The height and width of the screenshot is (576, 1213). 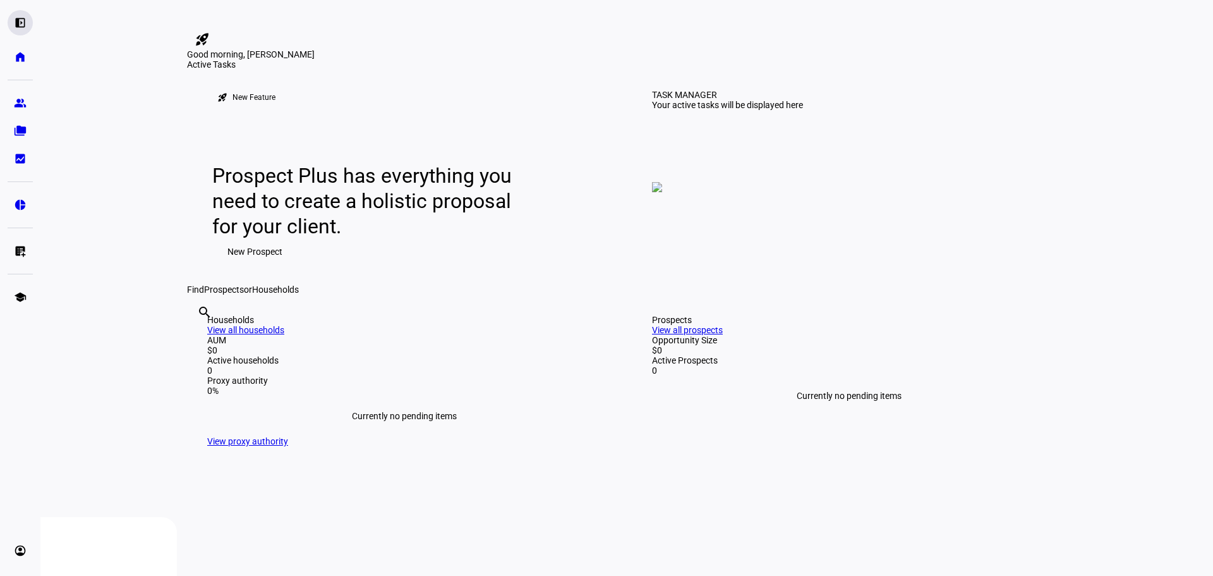 What do you see at coordinates (849, 360) in the screenshot?
I see `div: Active Prospects` at bounding box center [849, 360].